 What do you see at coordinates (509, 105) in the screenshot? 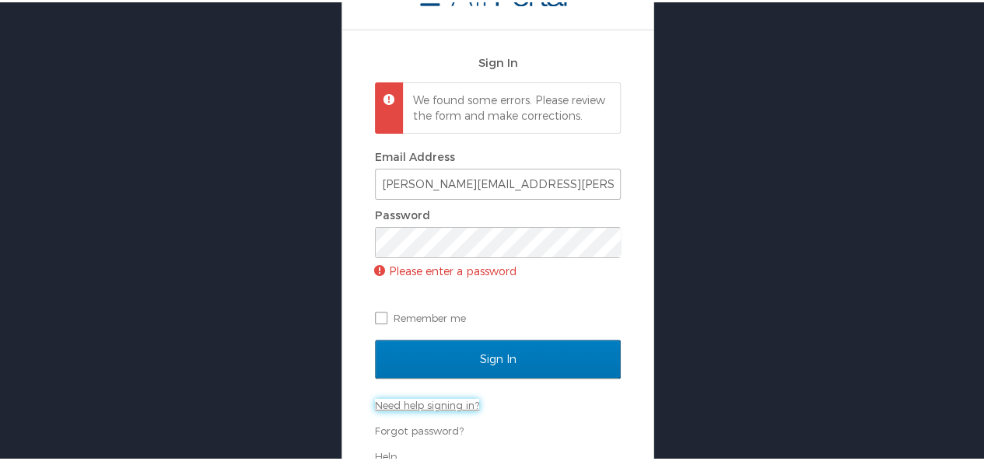
I see `p: We found some errors. Please review the form and make corrections.` at bounding box center [509, 105].